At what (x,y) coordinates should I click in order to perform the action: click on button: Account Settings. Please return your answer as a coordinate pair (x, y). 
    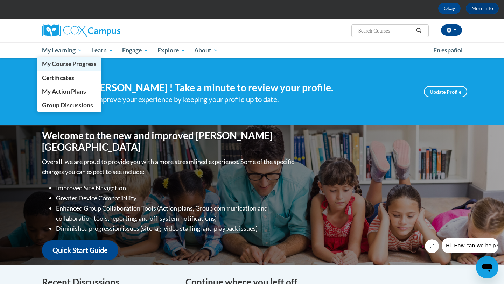
    Looking at the image, I should click on (452, 30).